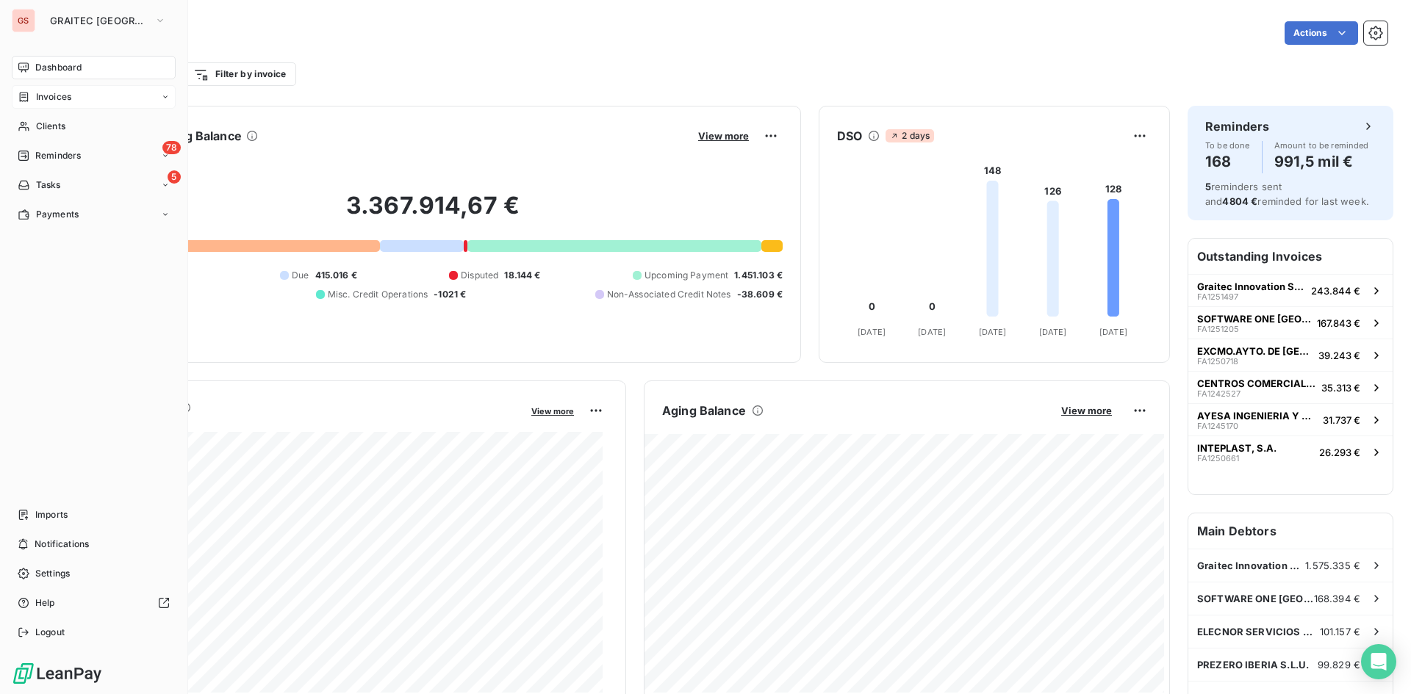 The width and height of the screenshot is (1411, 694). I want to click on span: Tasks, so click(48, 185).